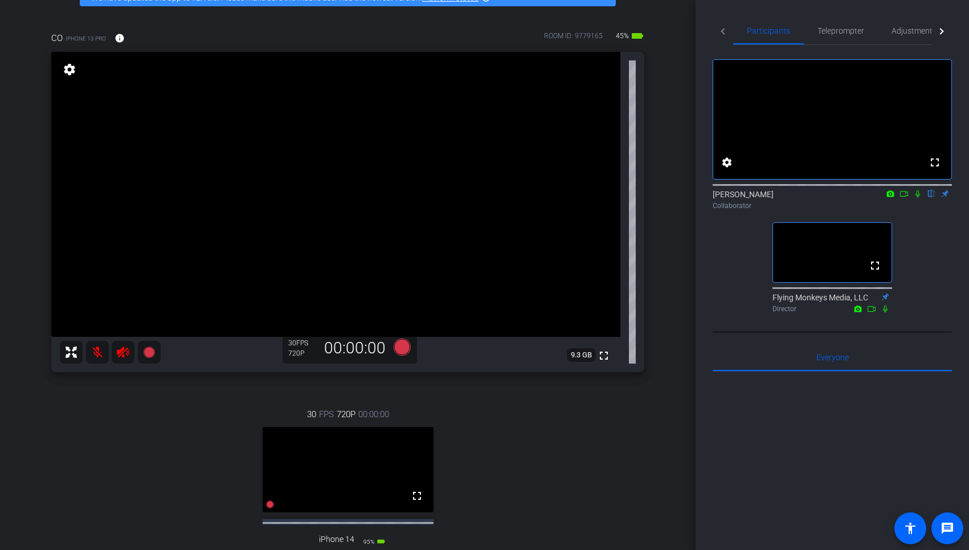 This screenshot has height=550, width=969. I want to click on div: 00:00:00, so click(355, 348).